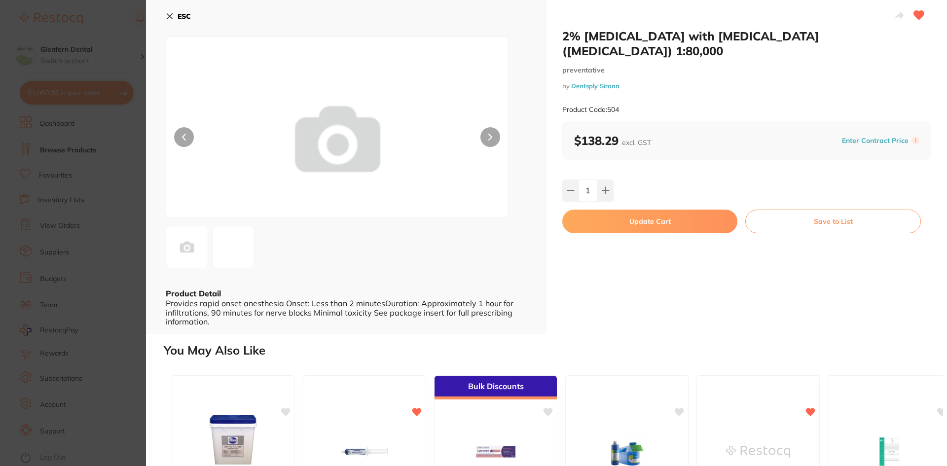 This screenshot has width=947, height=466. What do you see at coordinates (875, 141) in the screenshot?
I see `button: Enter Contract Price` at bounding box center [875, 141].